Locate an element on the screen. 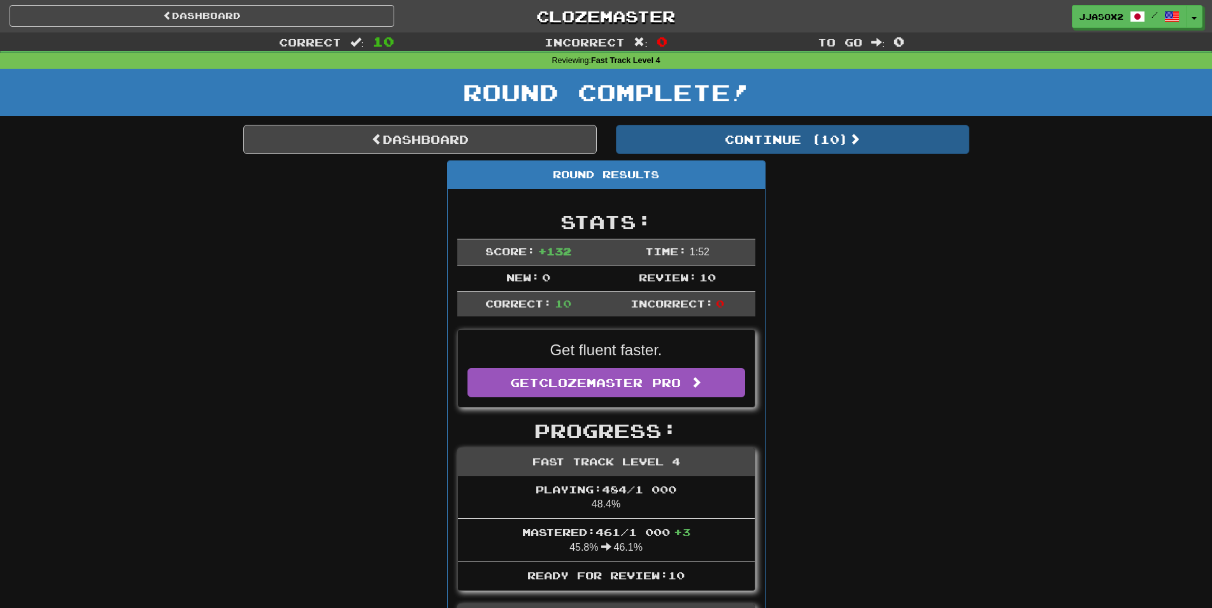 This screenshot has width=1212, height=608. span: + 132 is located at coordinates (555, 251).